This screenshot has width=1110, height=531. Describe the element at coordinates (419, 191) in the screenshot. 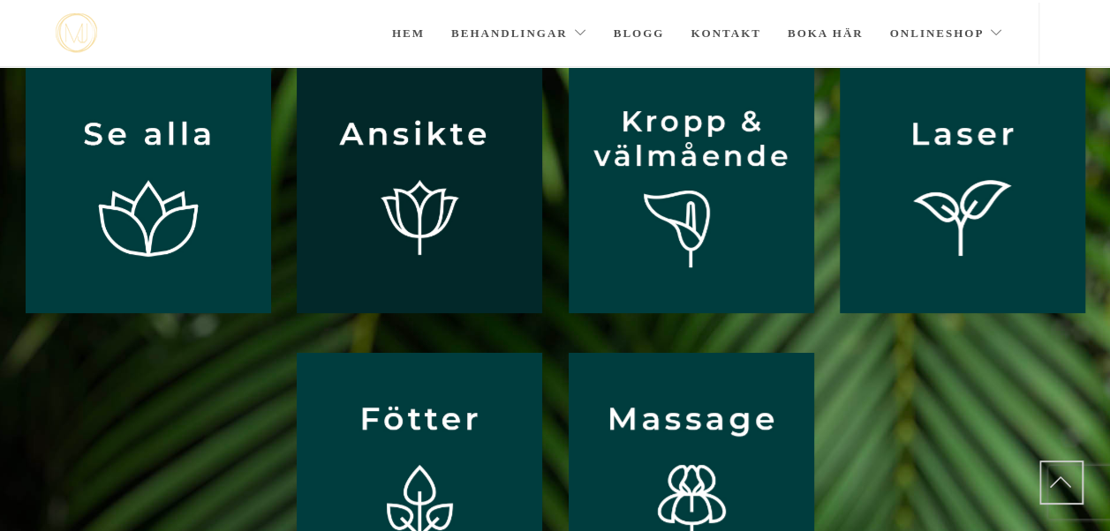

I see `img: ansikte` at that location.